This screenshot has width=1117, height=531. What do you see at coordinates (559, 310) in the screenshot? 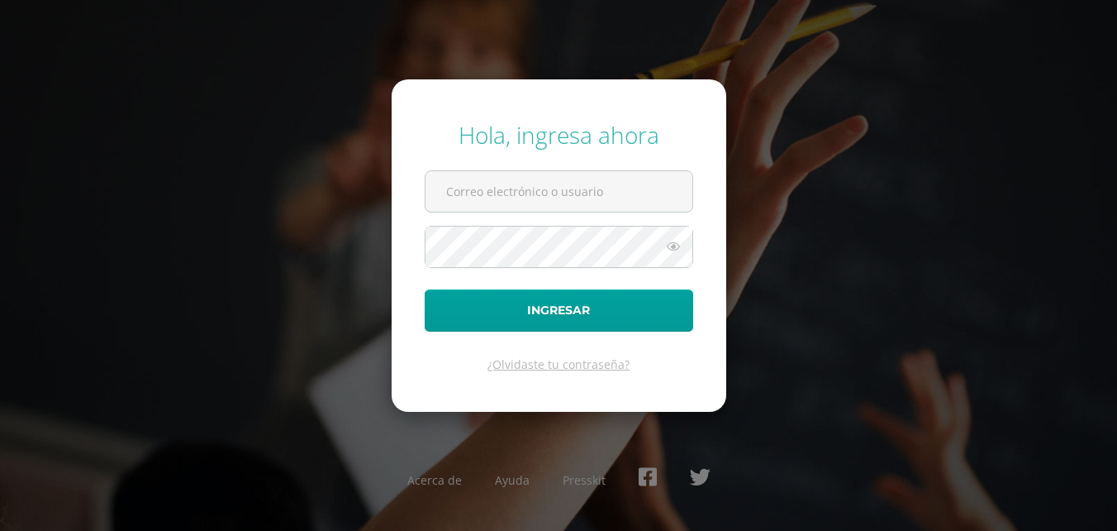
I see `button: Ingresar` at bounding box center [559, 310].